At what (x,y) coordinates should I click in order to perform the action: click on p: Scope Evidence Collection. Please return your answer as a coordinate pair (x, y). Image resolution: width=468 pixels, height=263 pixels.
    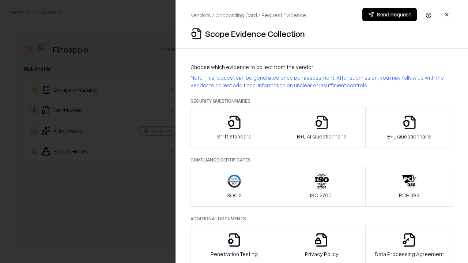
    Looking at the image, I should click on (255, 34).